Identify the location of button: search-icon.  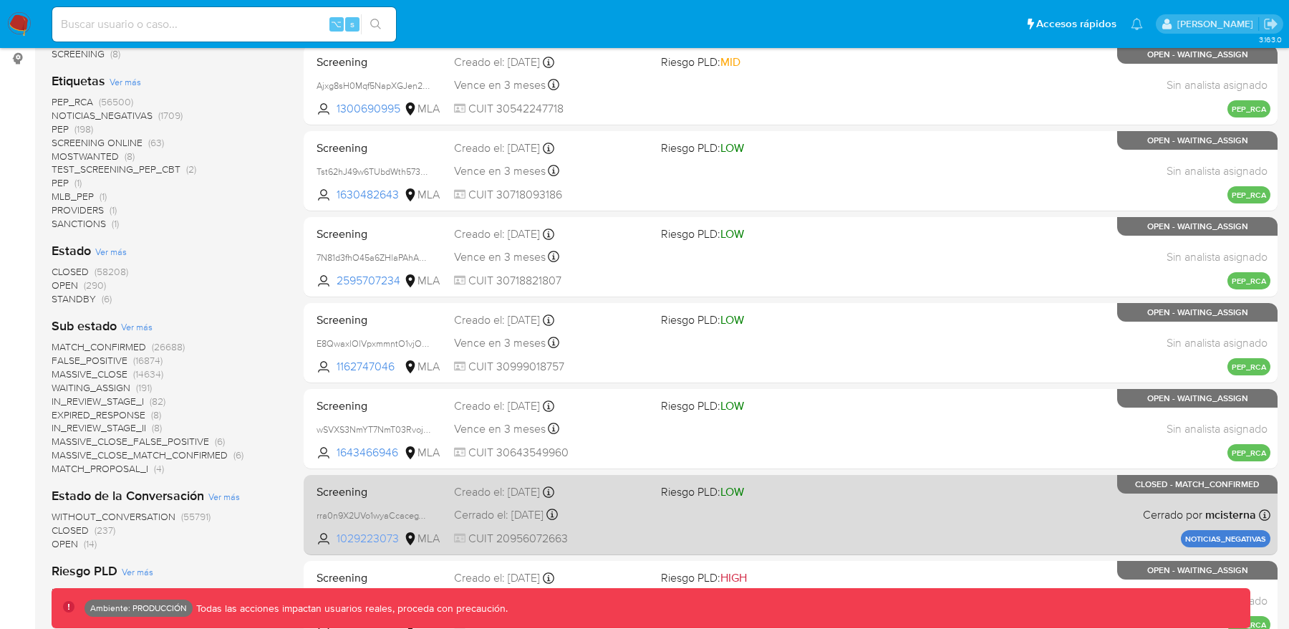
(375, 24).